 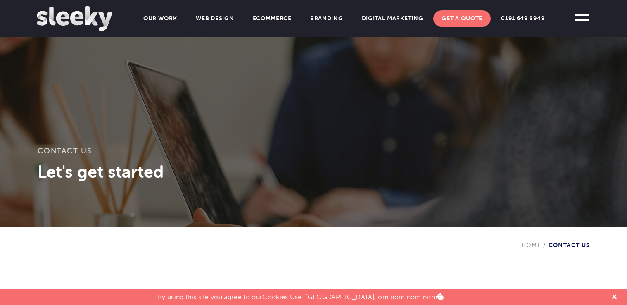 What do you see at coordinates (215, 19) in the screenshot?
I see `a: Web Design` at bounding box center [215, 19].